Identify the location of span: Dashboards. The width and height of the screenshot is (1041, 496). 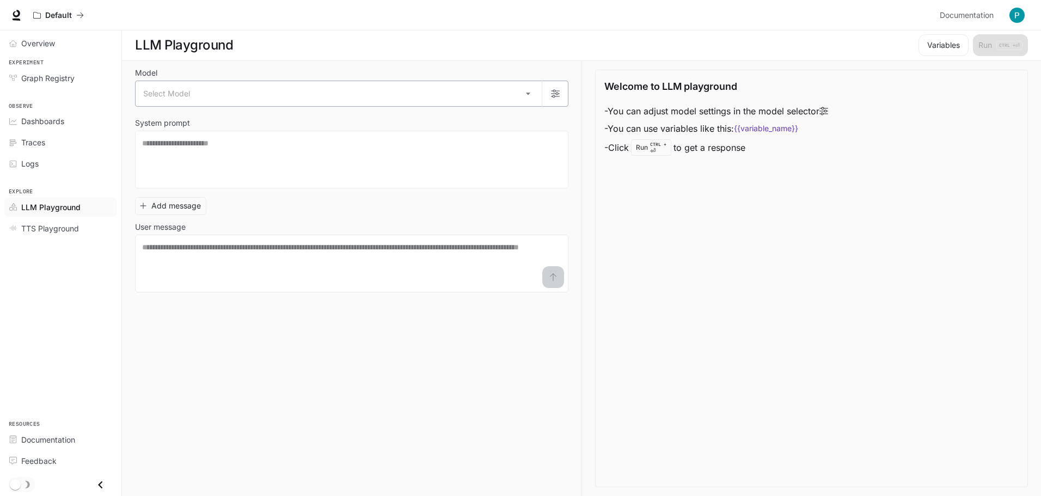
(42, 121).